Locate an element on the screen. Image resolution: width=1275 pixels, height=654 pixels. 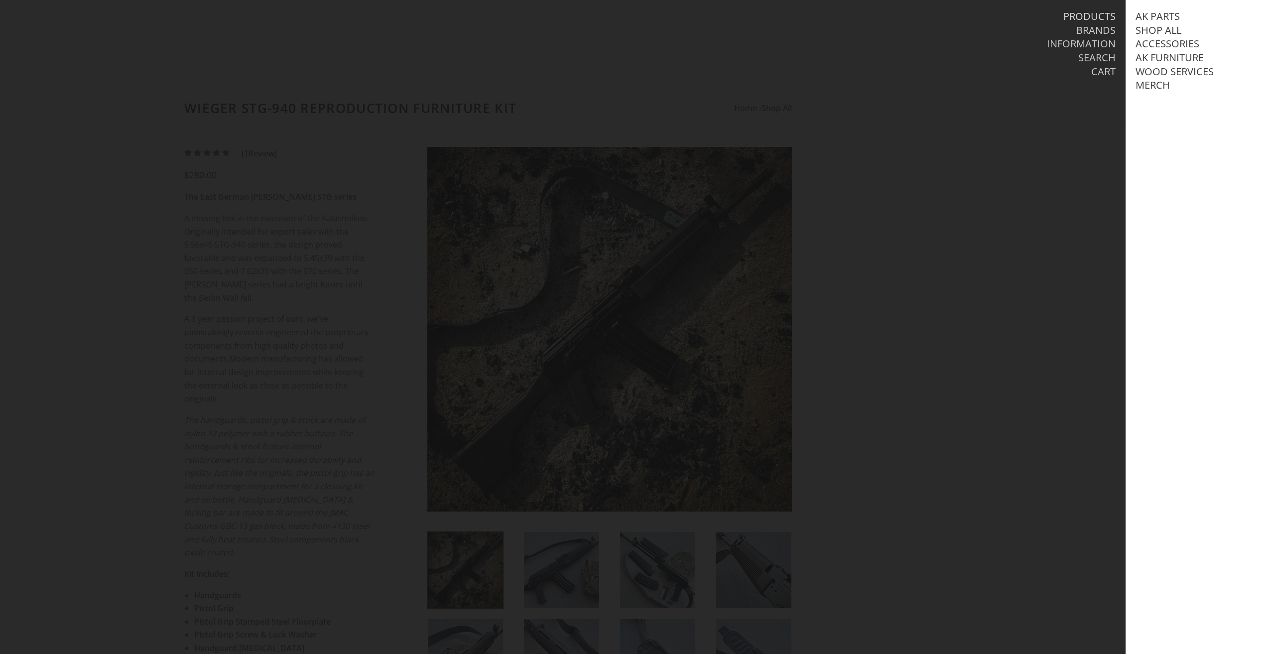
a: Shop All is located at coordinates (1159, 30).